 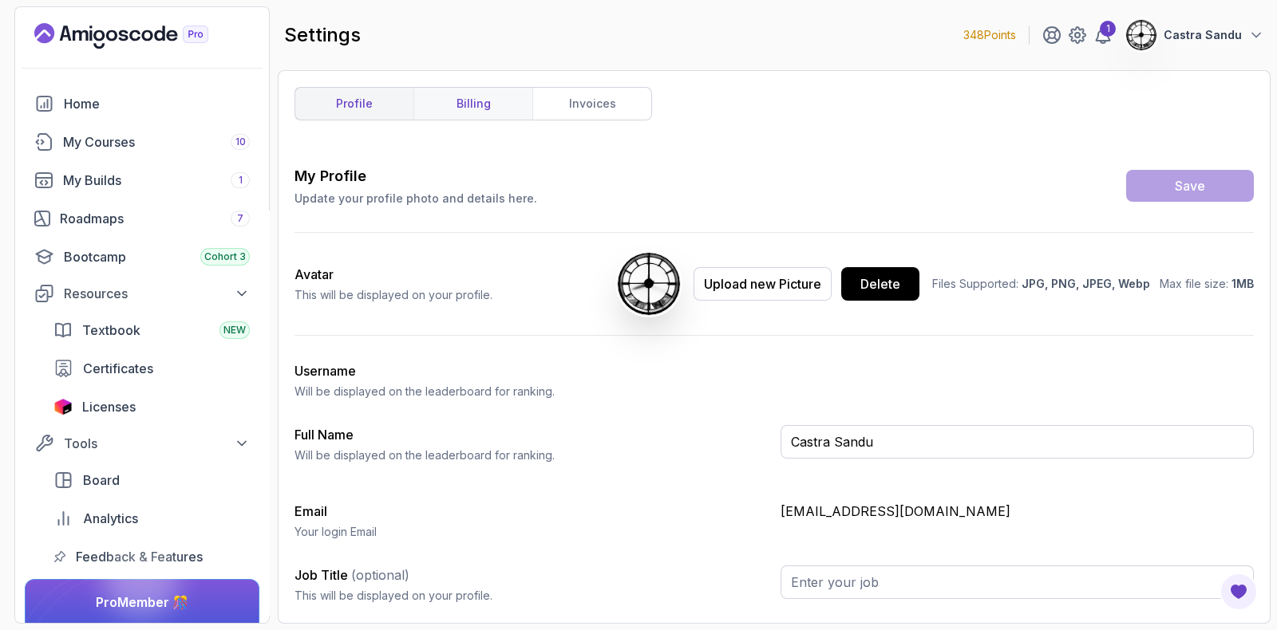 What do you see at coordinates (109, 407) in the screenshot?
I see `span: Licenses` at bounding box center [109, 407].